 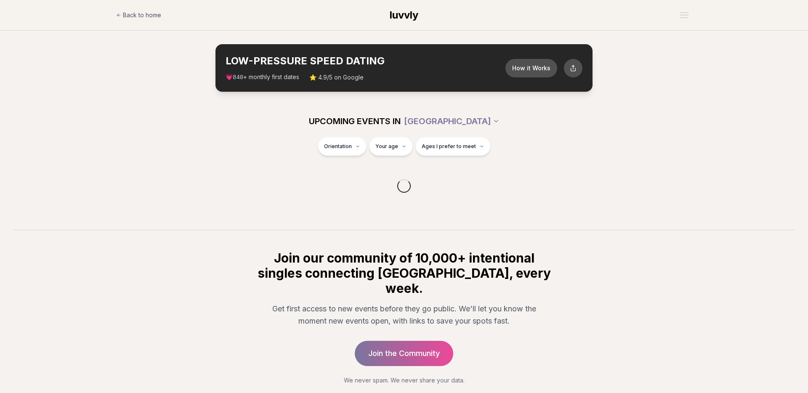 What do you see at coordinates (238, 77) in the screenshot?
I see `span: 840` at bounding box center [238, 77].